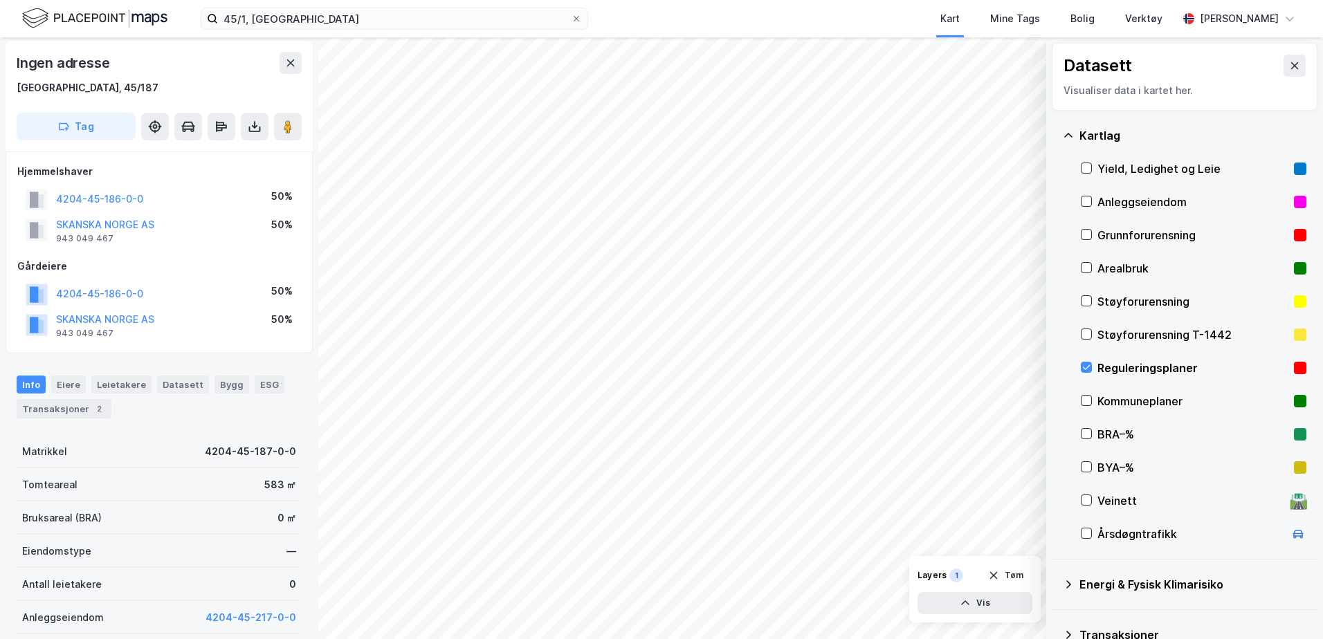 Image resolution: width=1323 pixels, height=639 pixels. What do you see at coordinates (280, 485) in the screenshot?
I see `div: 583 ㎡` at bounding box center [280, 485].